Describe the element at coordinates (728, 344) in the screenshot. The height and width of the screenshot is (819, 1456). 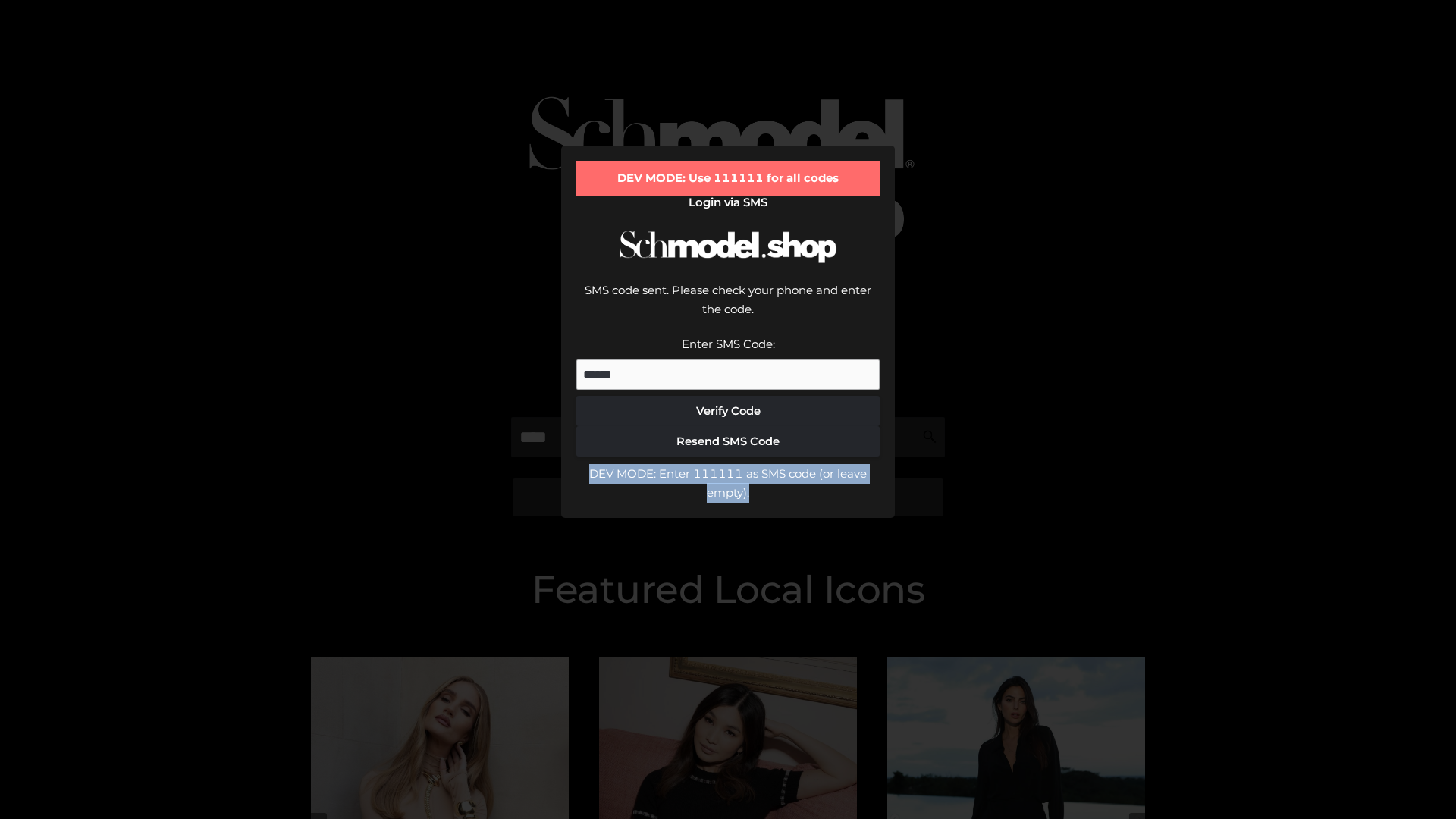
I see `label: Enter SMS Code:` at that location.